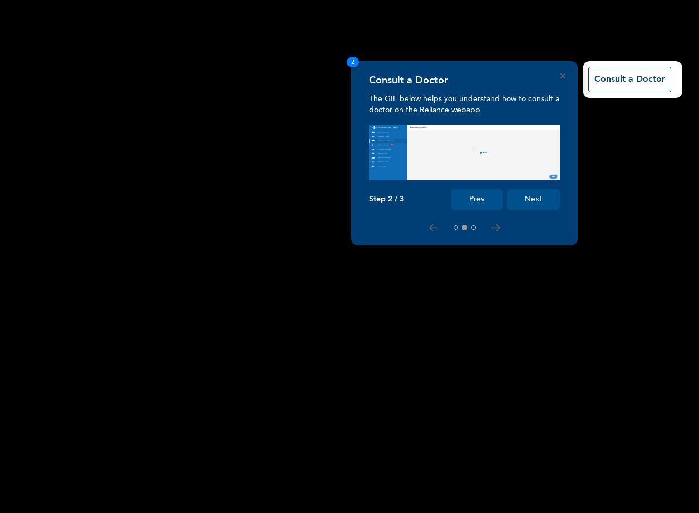 This screenshot has height=513, width=699. Describe the element at coordinates (477, 199) in the screenshot. I see `button: Prev` at that location.